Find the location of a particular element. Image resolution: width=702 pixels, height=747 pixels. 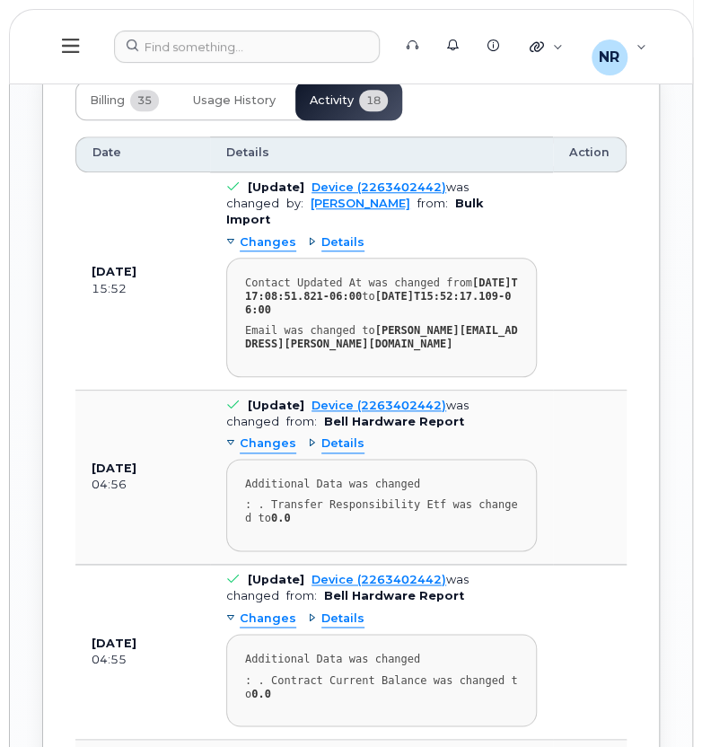

div: : . Transfer Responsibility Etf was changed to is located at coordinates (382, 512).